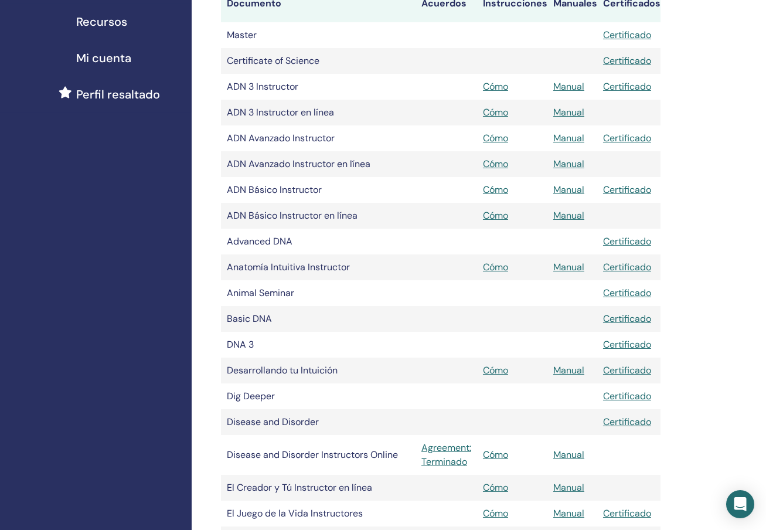 The height and width of the screenshot is (530, 766). Describe the element at coordinates (318, 293) in the screenshot. I see `td: Animal Seminar` at that location.